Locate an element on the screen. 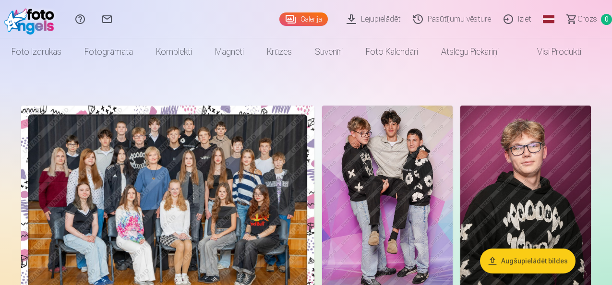 The image size is (612, 285). span: 0 is located at coordinates (606, 19).